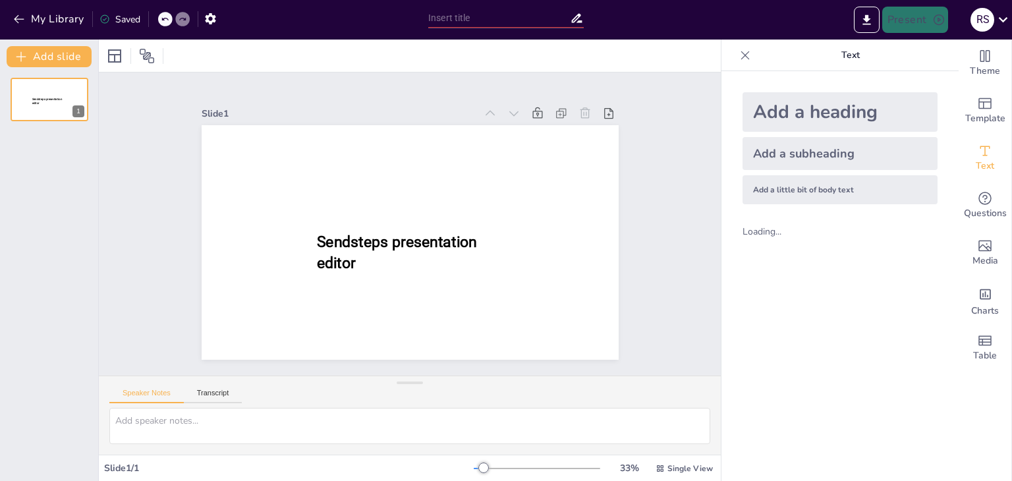  I want to click on div: Add a subheading, so click(840, 153).